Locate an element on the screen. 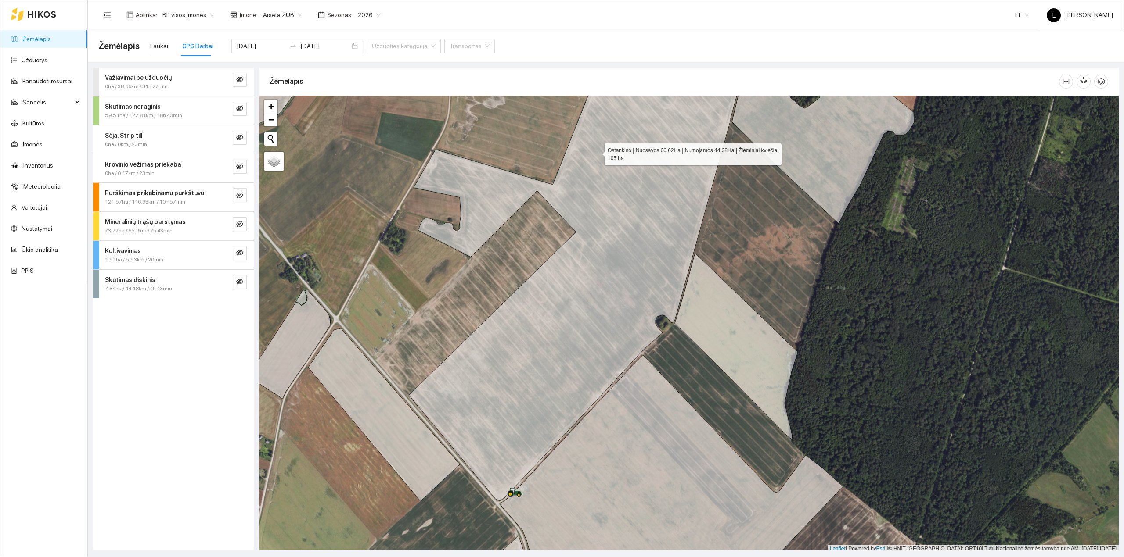 The image size is (1124, 557). span: 1.51ha / 5.53km / 20min is located at coordinates (134, 260).